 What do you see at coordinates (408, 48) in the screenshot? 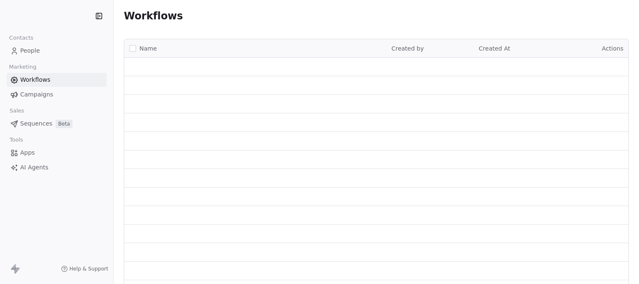
I see `span: Created by` at bounding box center [408, 48].